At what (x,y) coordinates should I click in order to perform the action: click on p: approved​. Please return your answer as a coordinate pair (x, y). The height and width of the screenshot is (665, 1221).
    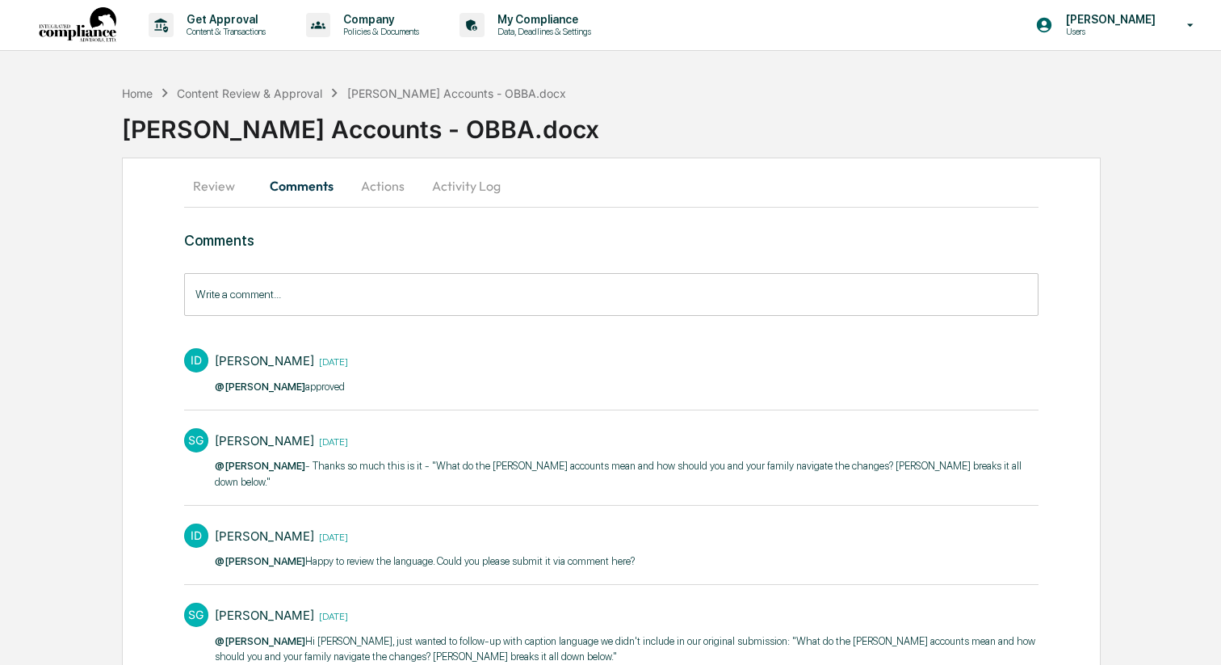
    Looking at the image, I should click on (281, 387).